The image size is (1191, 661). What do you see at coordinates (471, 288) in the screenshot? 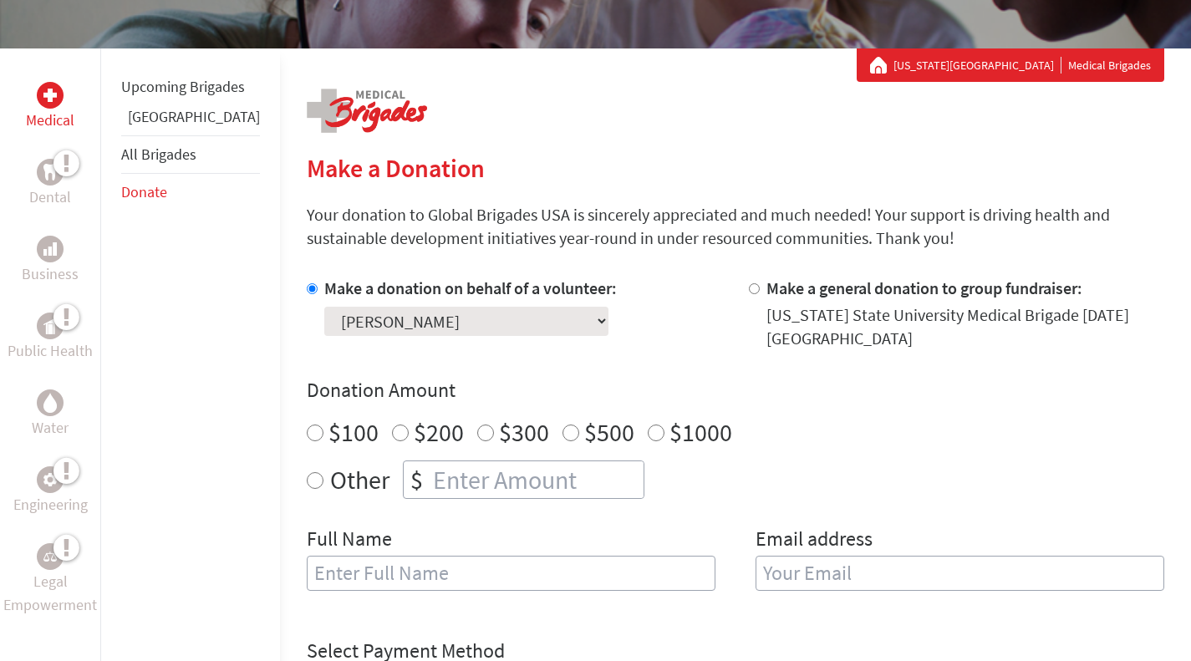
I see `label: Make a donation on behalf of a volunteer:` at bounding box center [471, 288].